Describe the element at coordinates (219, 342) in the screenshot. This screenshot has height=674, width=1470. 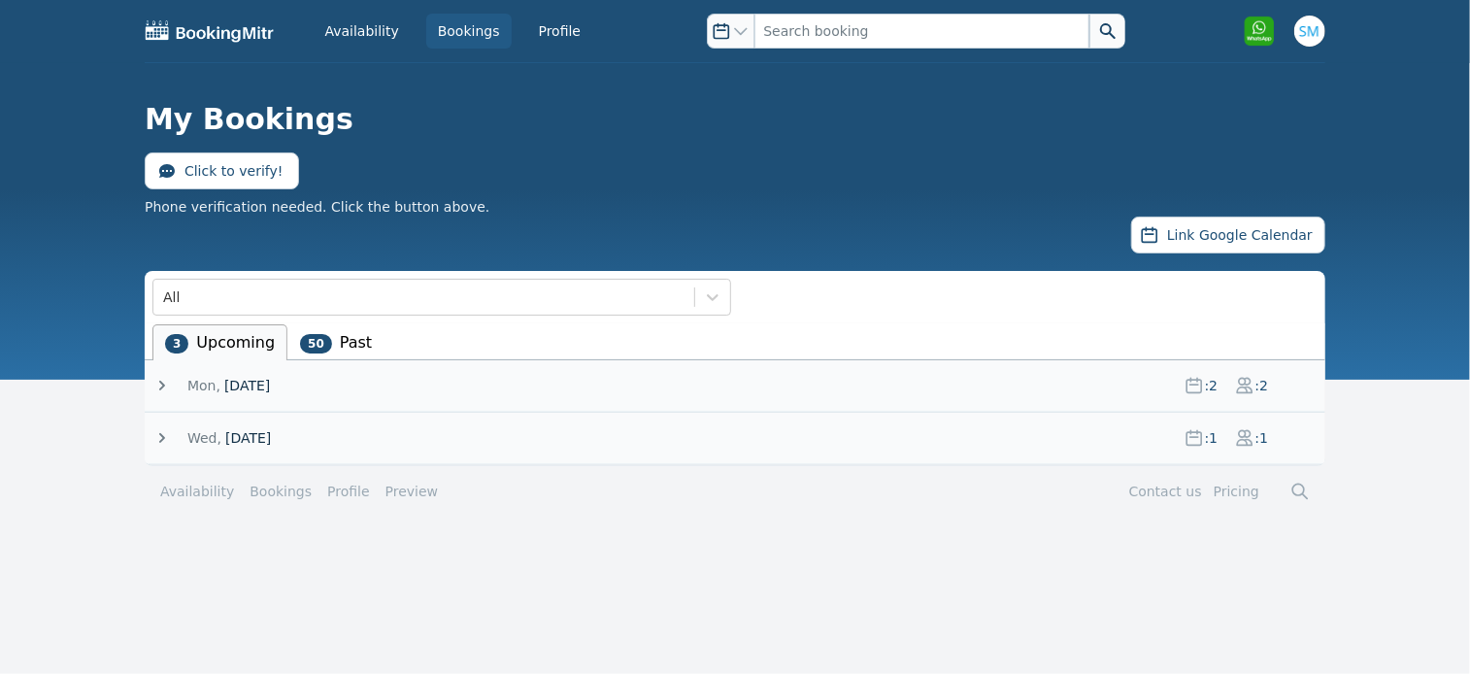
I see `li: Upcoming` at that location.